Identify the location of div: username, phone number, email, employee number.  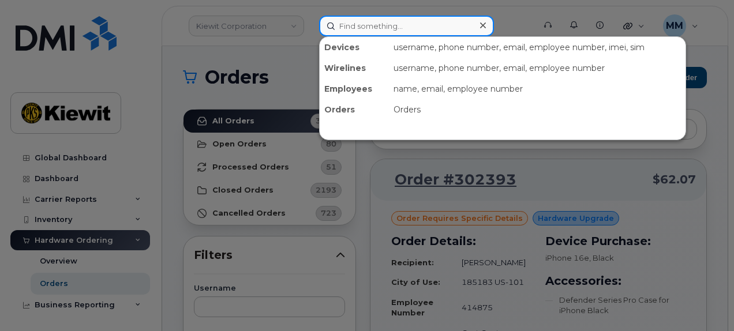
(538, 68).